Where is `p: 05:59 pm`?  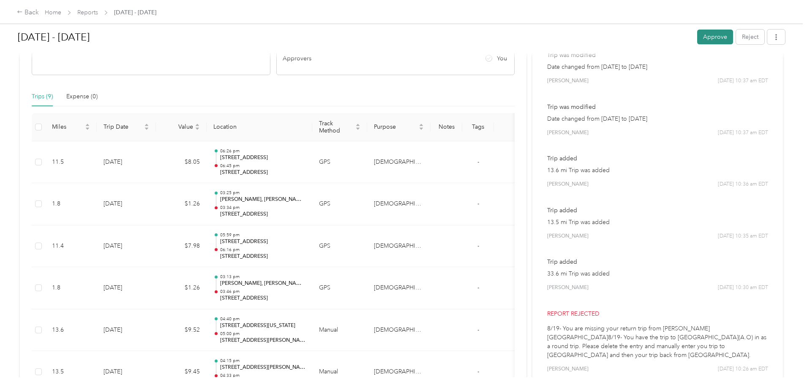 p: 05:59 pm is located at coordinates (263, 235).